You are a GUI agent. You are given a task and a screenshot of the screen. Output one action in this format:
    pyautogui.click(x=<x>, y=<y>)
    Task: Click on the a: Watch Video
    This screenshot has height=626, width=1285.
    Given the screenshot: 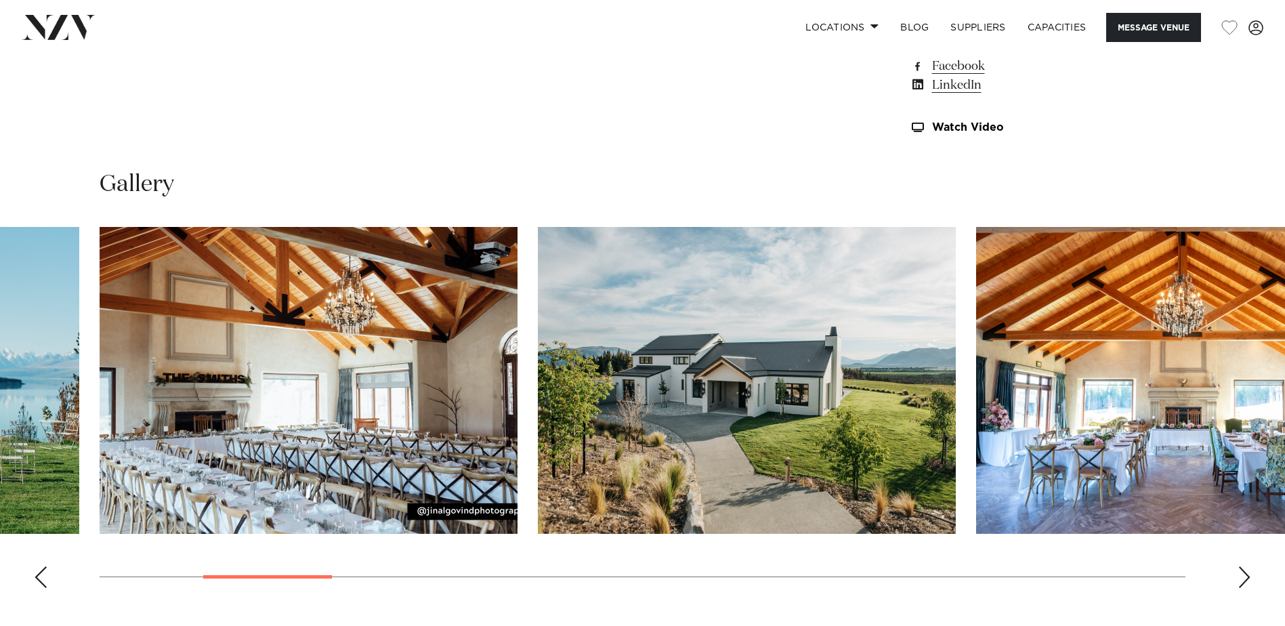 What is the action you would take?
    pyautogui.click(x=1021, y=127)
    